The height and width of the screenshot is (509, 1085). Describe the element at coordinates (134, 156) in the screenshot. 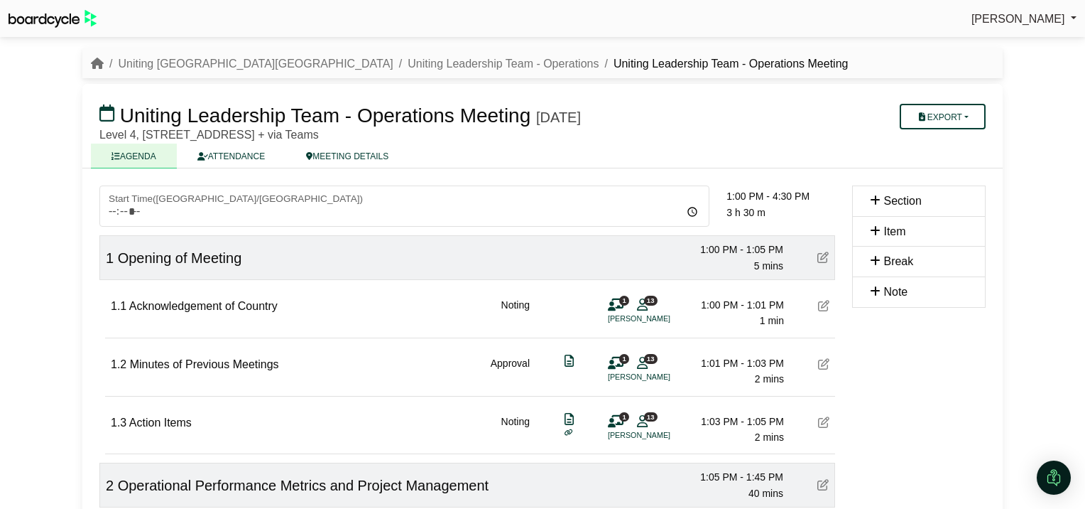

I see `a: AGENDA` at that location.